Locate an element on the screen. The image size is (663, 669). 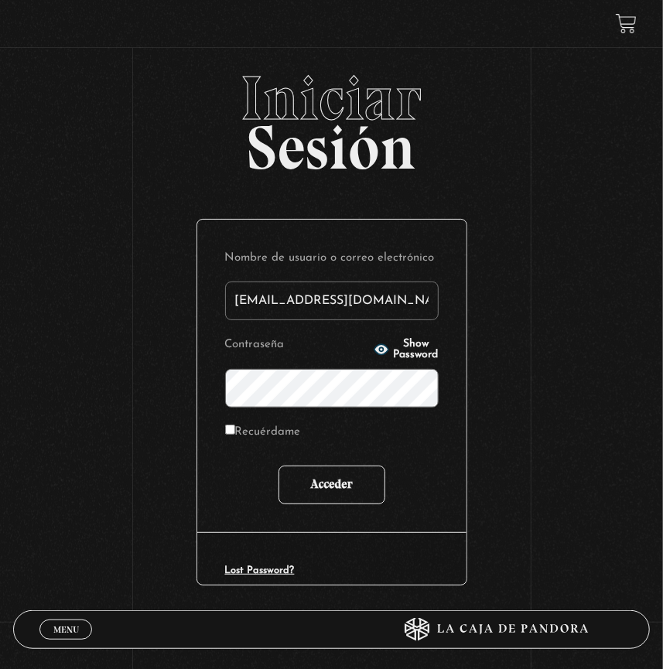
button: Show Password is located at coordinates (406, 350).